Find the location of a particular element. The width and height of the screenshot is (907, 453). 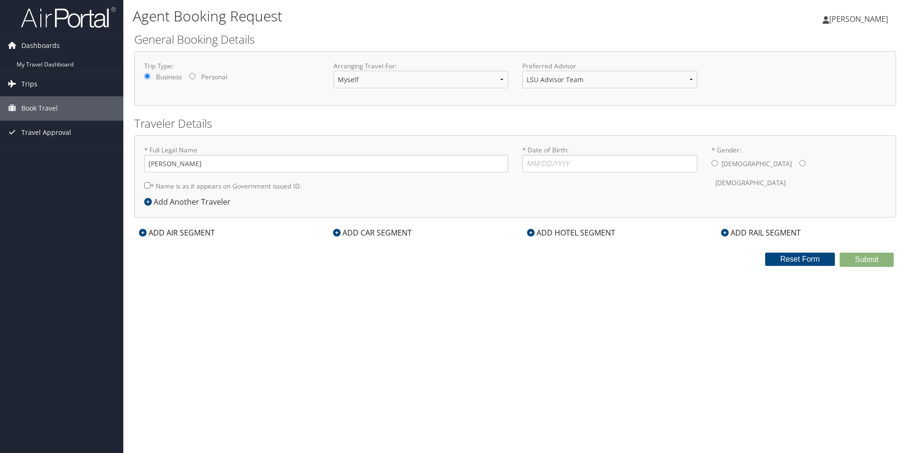

img: airportal-logo.png is located at coordinates (68, 17).